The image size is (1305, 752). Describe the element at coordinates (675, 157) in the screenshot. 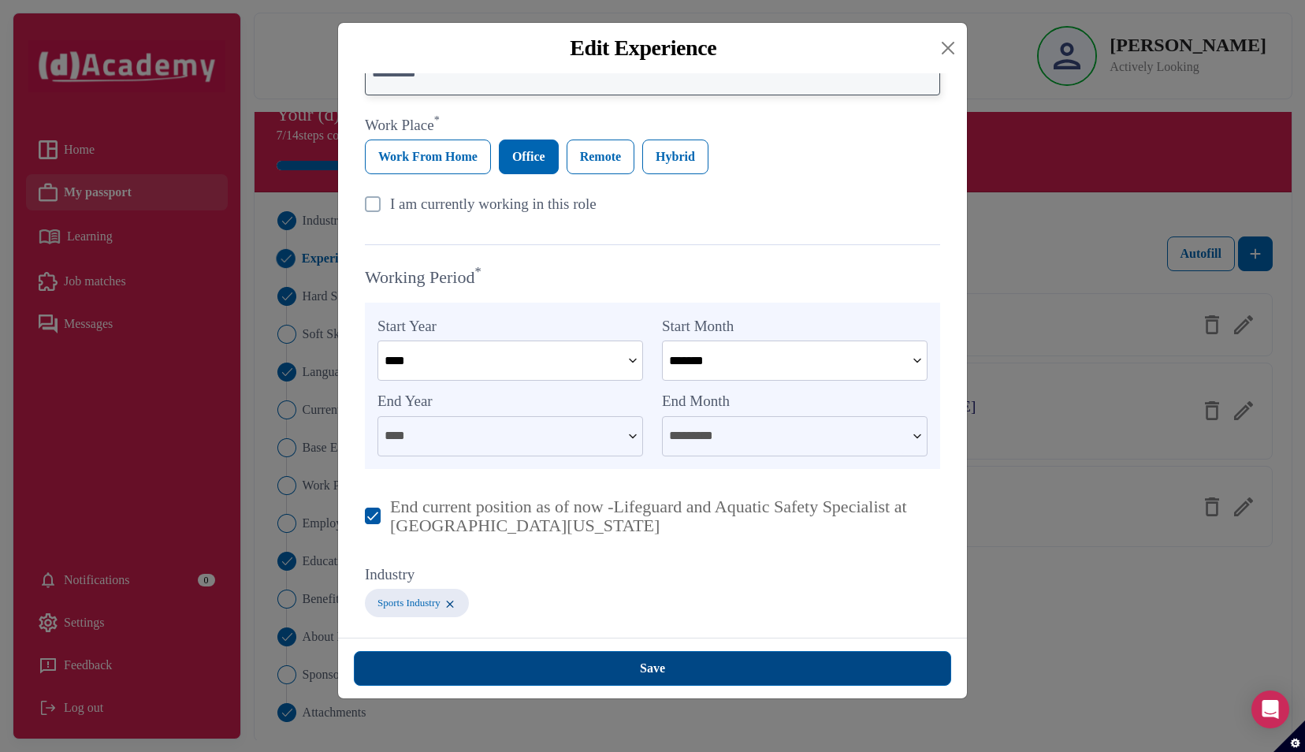

I see `label: Hybrid` at that location.